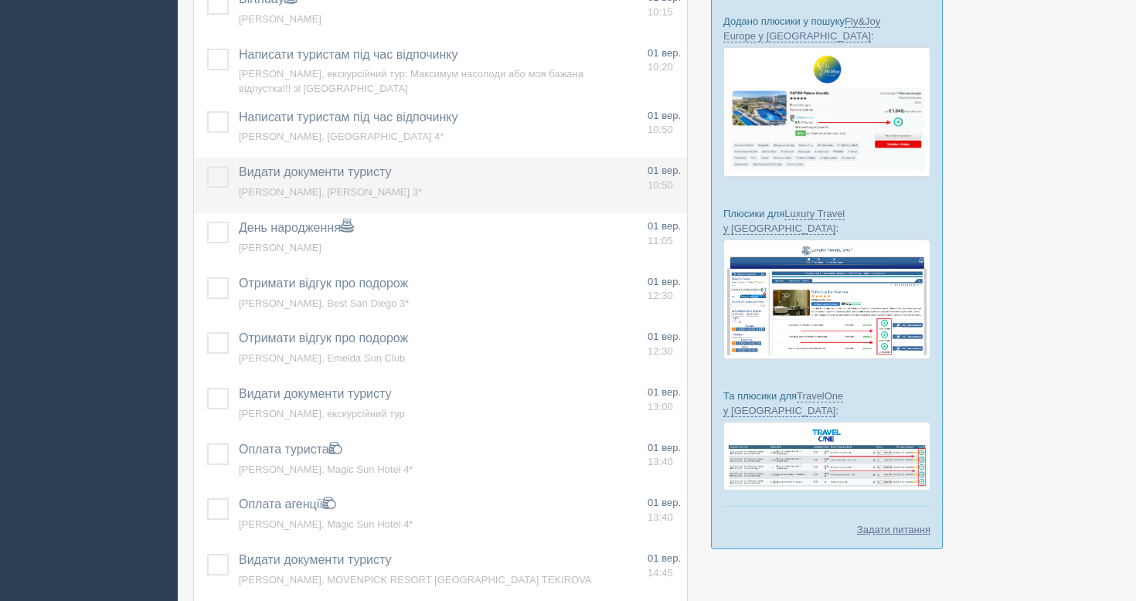 The image size is (1136, 601). I want to click on p: Плюсики для :, so click(827, 221).